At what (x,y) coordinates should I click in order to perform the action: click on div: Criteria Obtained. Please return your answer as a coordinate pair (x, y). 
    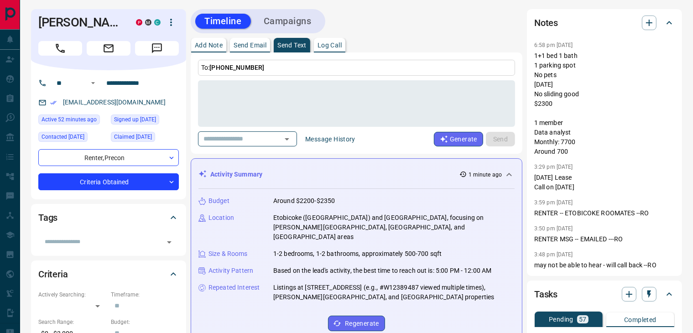
    Looking at the image, I should click on (109, 182).